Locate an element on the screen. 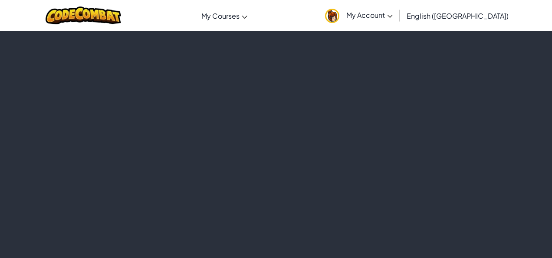 This screenshot has height=258, width=552. span: My Courses is located at coordinates (220, 16).